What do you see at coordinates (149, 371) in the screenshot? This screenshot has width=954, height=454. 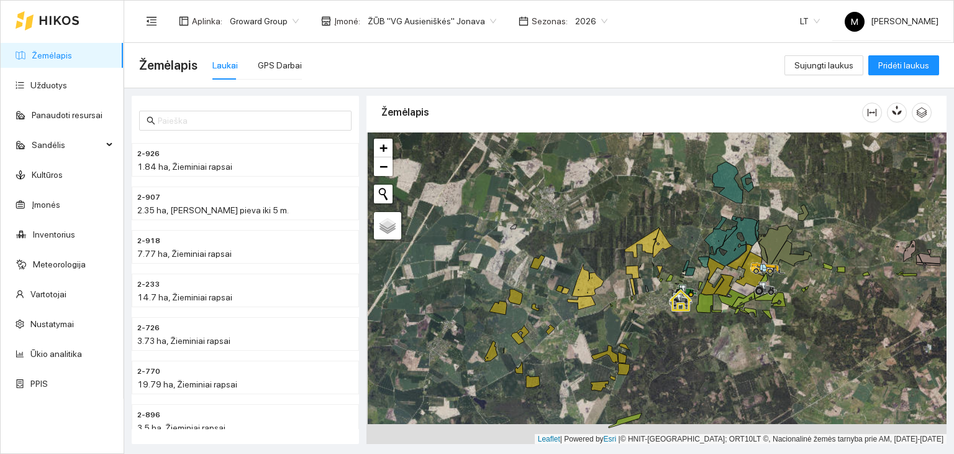 I see `span: 2-770` at bounding box center [149, 371].